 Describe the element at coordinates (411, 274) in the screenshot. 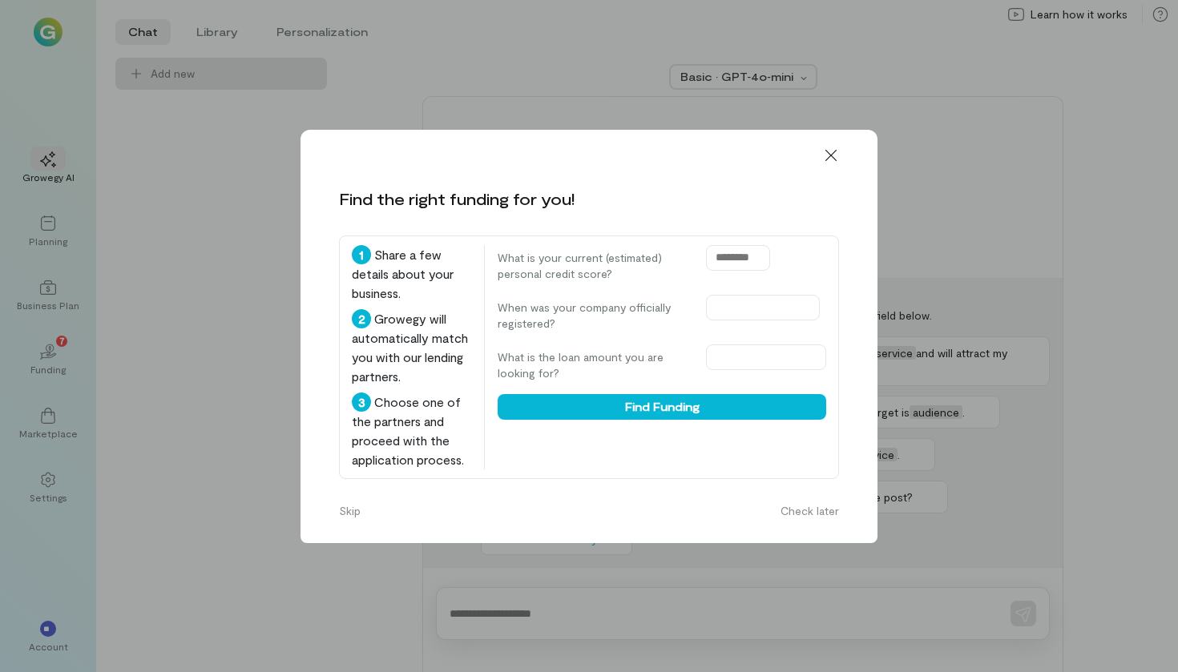

I see `div: Share a few details about your business.` at that location.